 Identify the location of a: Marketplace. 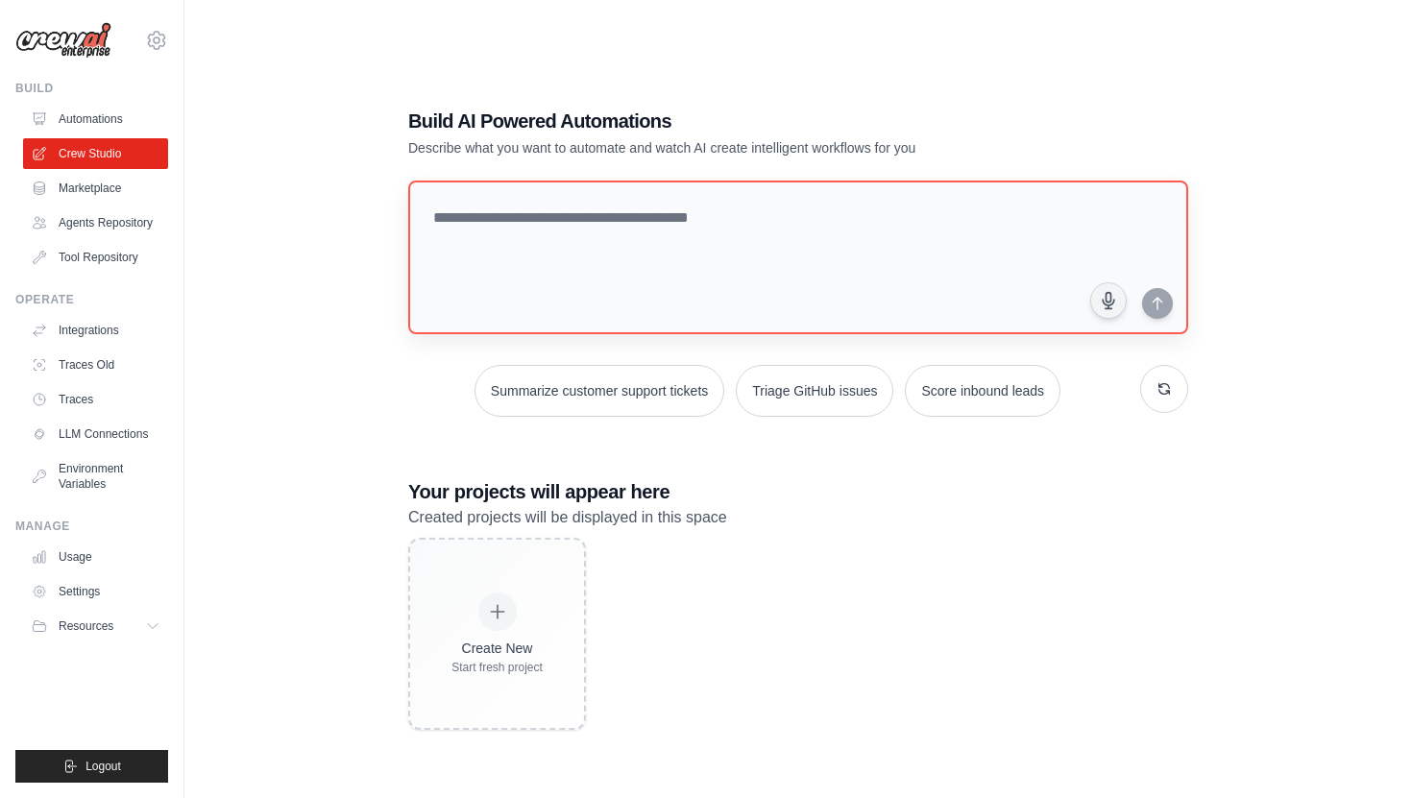
(95, 188).